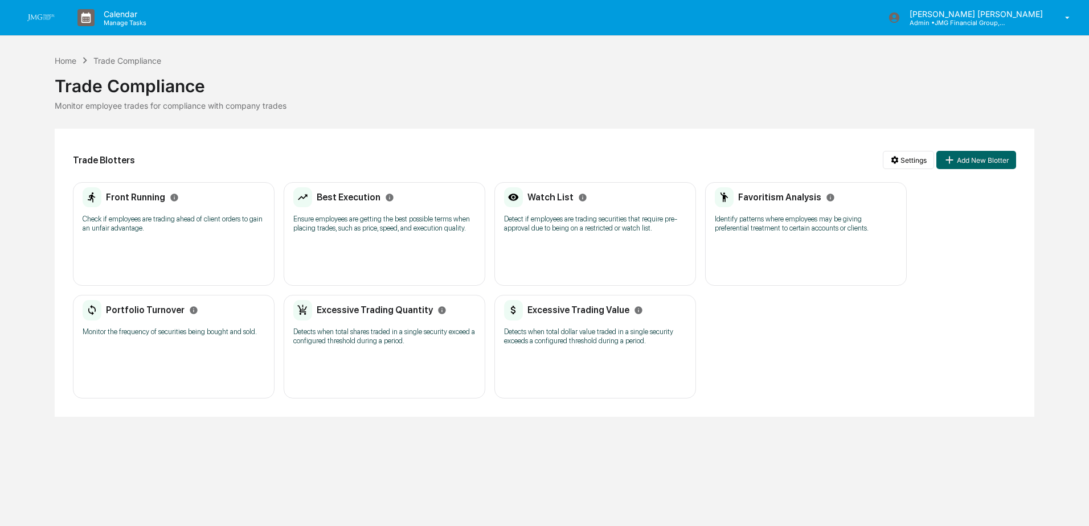  What do you see at coordinates (375, 310) in the screenshot?
I see `h2: Excessive Trading Quantity` at bounding box center [375, 310].